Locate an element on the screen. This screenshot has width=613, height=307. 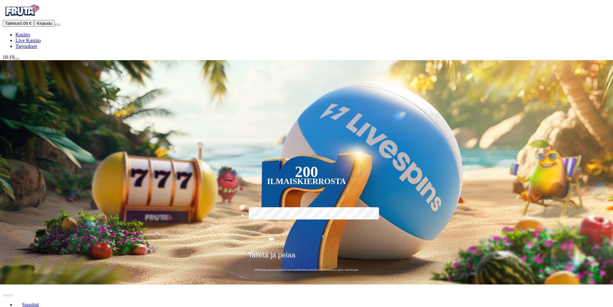
span: 18:19 is located at coordinates (8, 57).